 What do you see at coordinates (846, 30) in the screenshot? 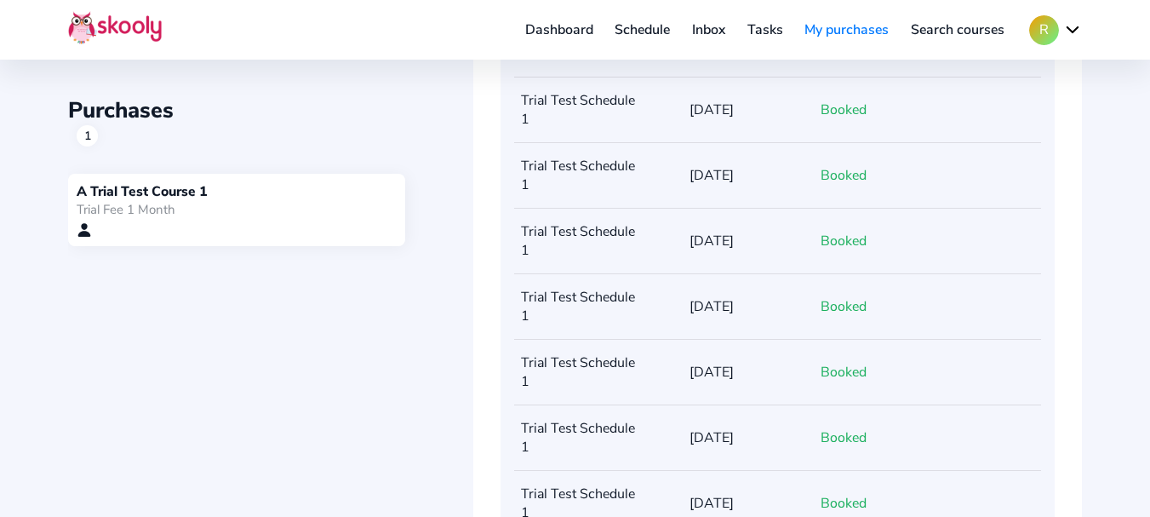
I see `a: My purchases` at bounding box center [846, 30].